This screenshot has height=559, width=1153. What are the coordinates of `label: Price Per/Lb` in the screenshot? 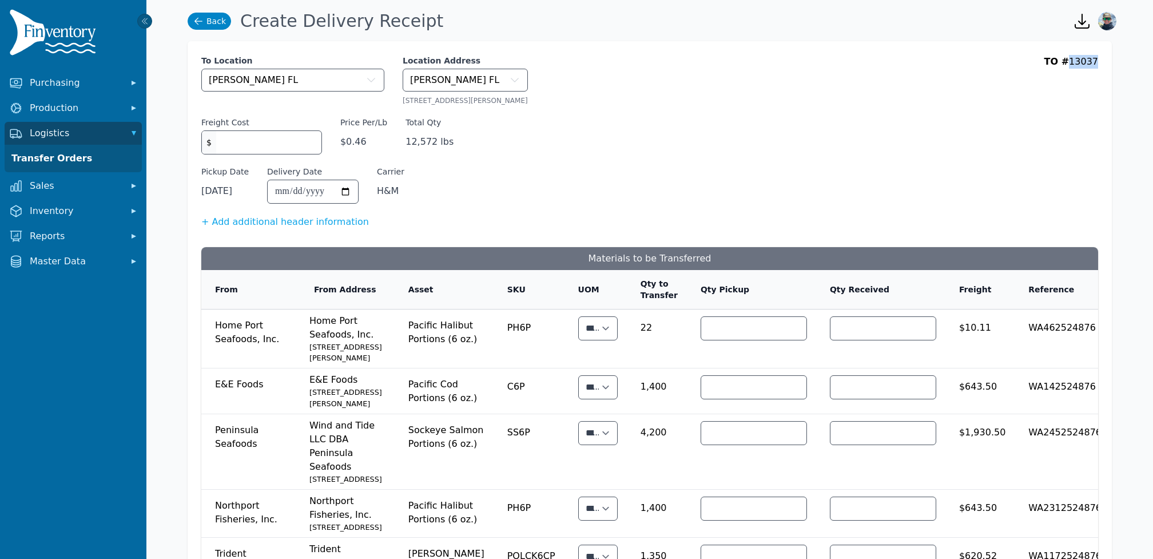 It's located at (364, 122).